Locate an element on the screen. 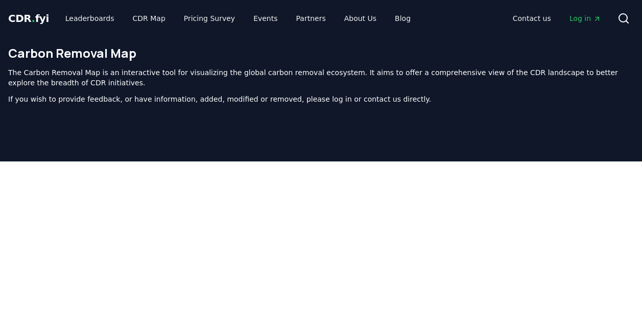  a: Blog is located at coordinates (402, 18).